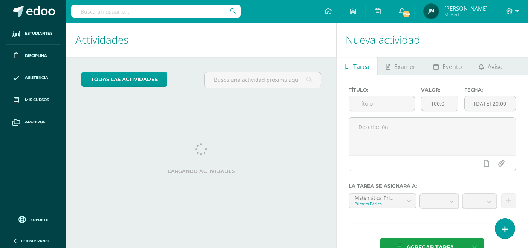  What do you see at coordinates (490, 66) in the screenshot?
I see `a: Aviso` at bounding box center [490, 66].